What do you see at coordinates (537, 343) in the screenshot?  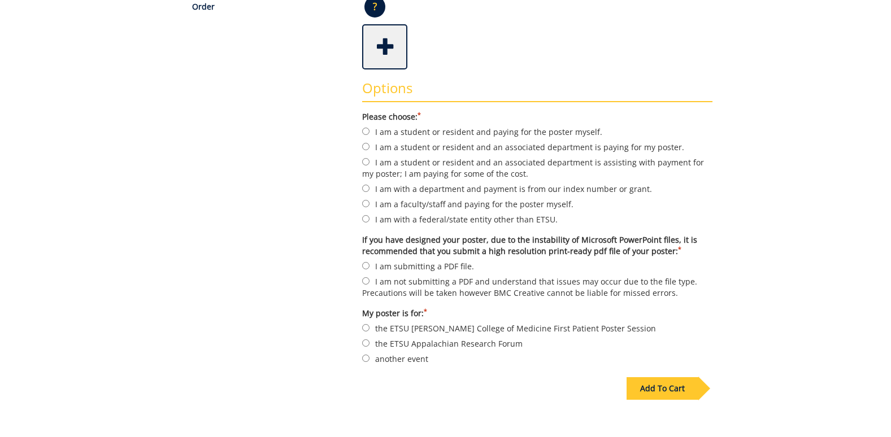 I see `label: the ETSU Appalachian Research Forum` at bounding box center [537, 343].